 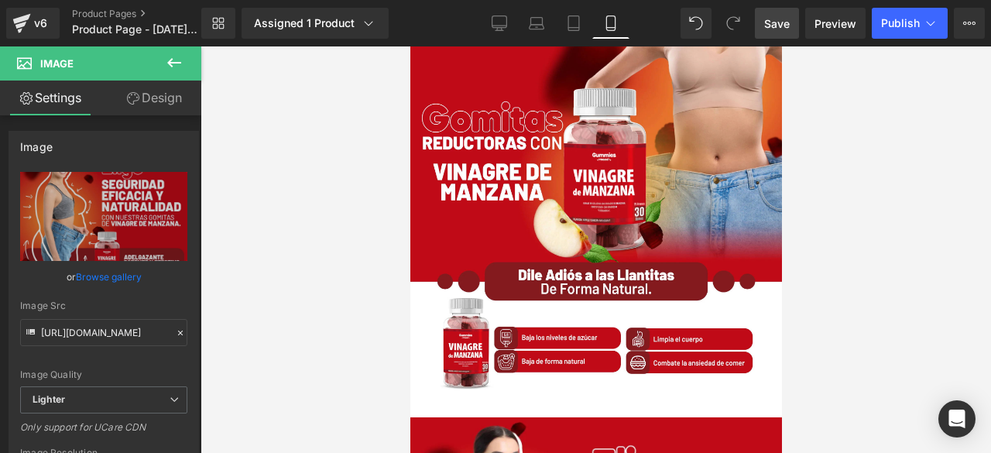 I want to click on button: Redo, so click(x=733, y=23).